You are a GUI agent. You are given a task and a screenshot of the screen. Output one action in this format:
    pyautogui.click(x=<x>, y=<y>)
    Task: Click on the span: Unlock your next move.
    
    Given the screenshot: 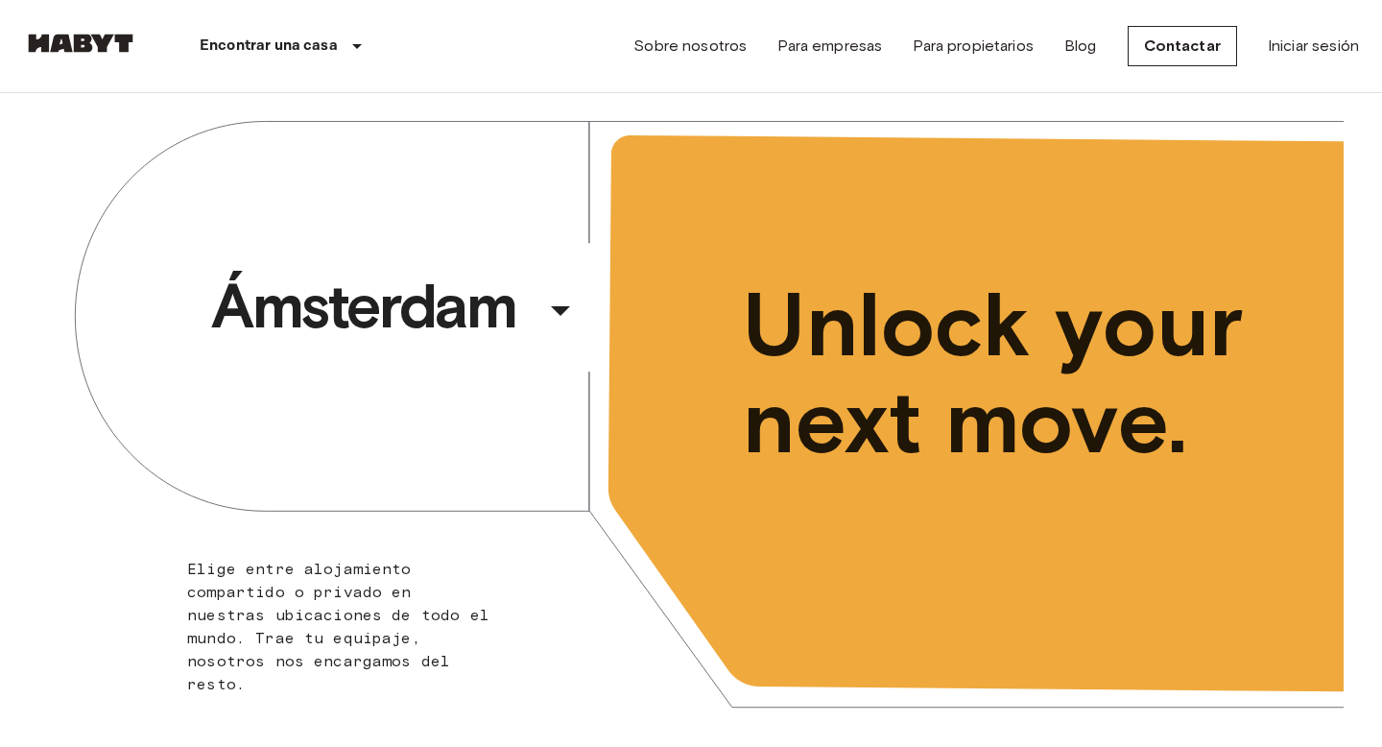 What is the action you would take?
    pyautogui.click(x=1004, y=373)
    